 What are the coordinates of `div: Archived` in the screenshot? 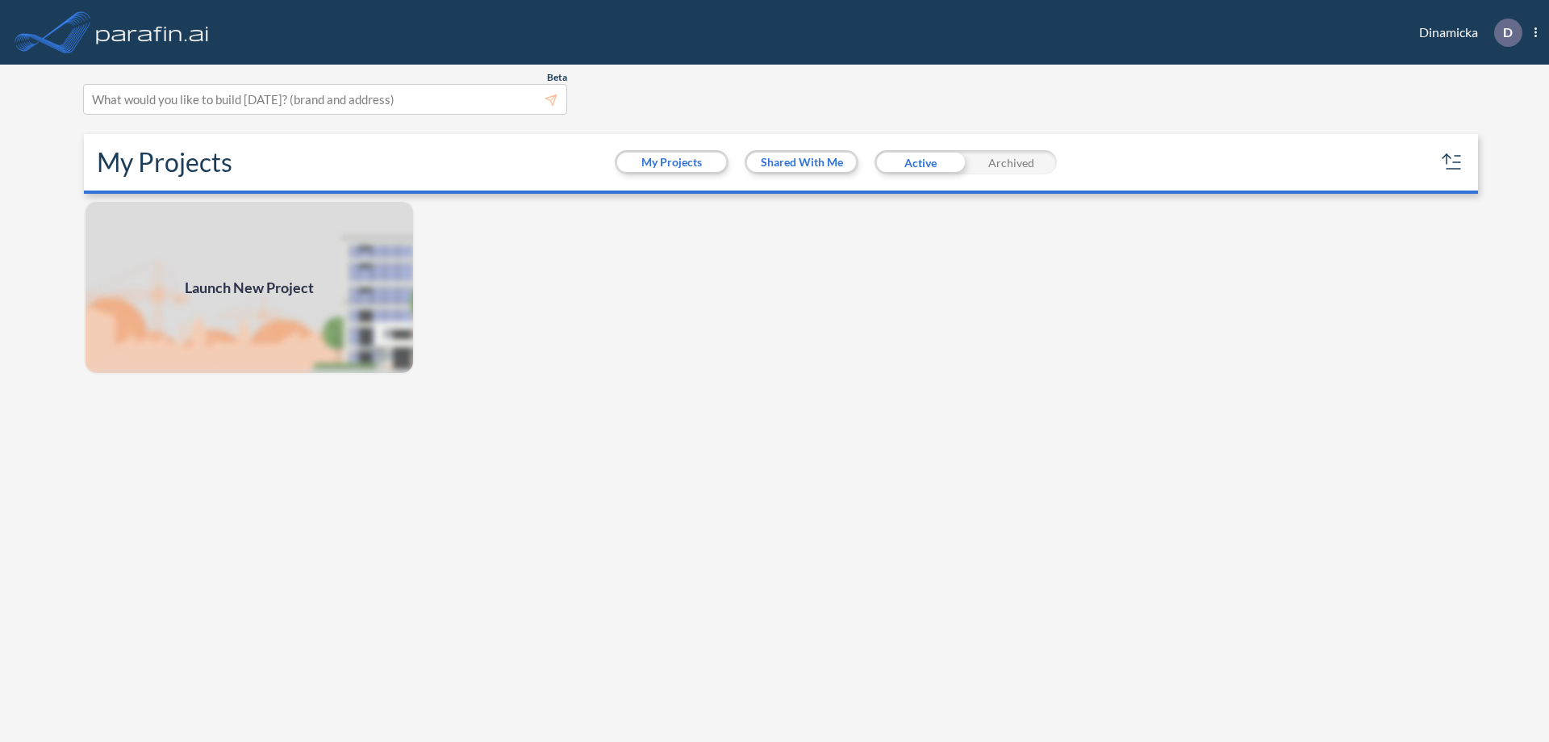 It's located at (1011, 162).